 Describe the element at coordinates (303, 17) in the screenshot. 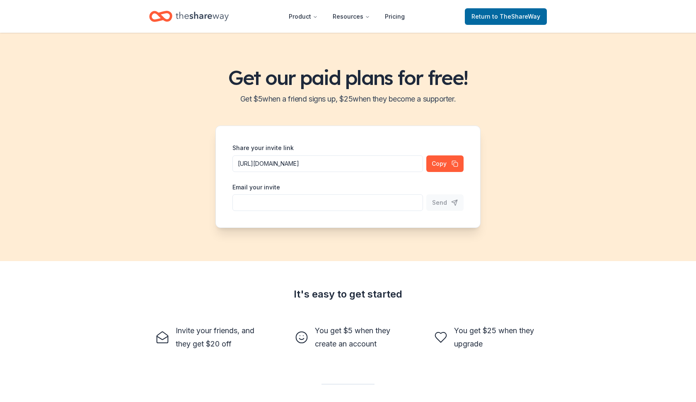

I see `button: Product` at that location.